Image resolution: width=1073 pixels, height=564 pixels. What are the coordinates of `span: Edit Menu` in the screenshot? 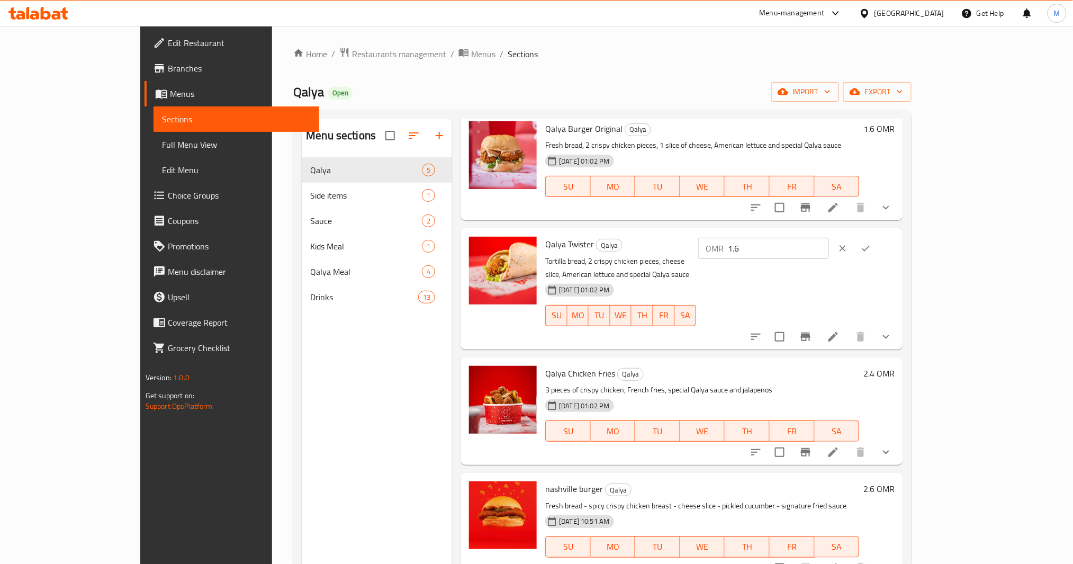 It's located at (237, 170).